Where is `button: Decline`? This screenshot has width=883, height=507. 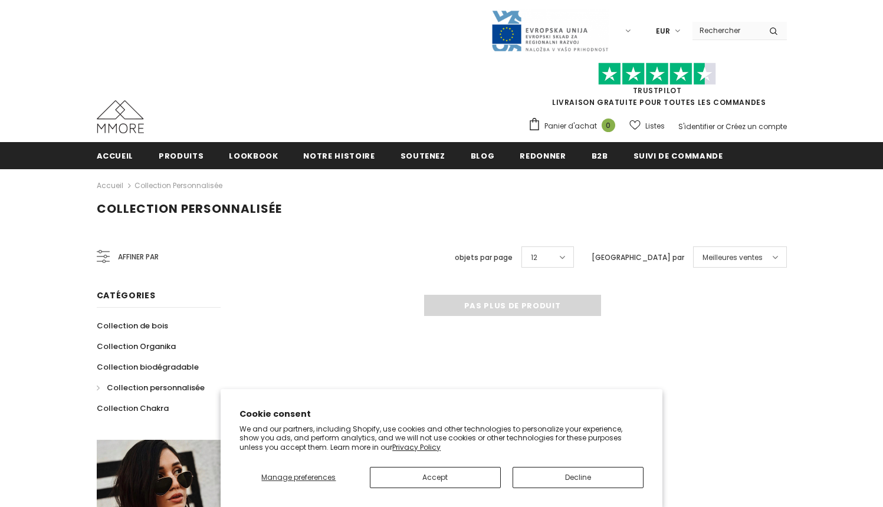
button: Decline is located at coordinates (578, 478).